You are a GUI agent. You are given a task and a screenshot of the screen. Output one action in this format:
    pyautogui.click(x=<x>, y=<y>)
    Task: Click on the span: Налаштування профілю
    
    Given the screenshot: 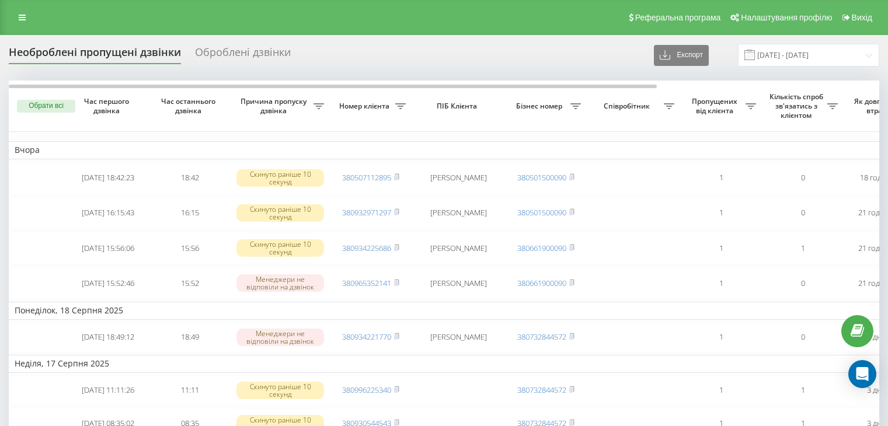 What is the action you would take?
    pyautogui.click(x=787, y=18)
    